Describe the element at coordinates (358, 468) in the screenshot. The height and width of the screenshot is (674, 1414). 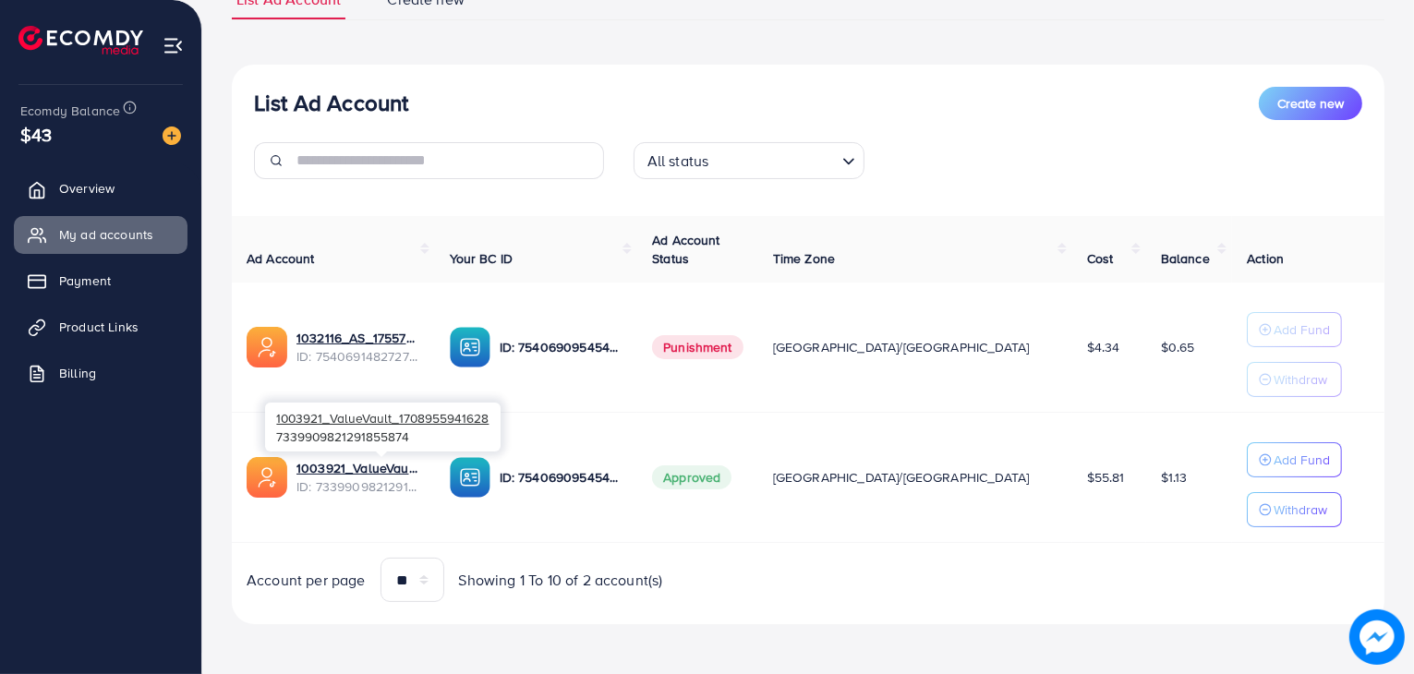
I see `a: 1003921_ValueVault_1708955941628` at that location.